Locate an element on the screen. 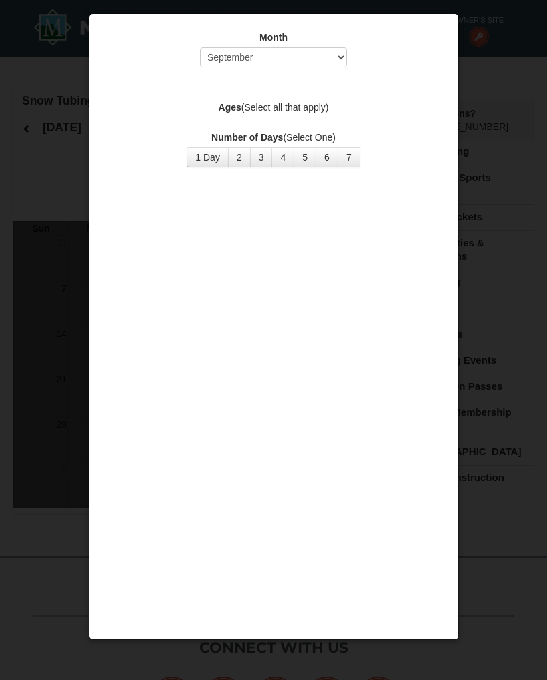 The height and width of the screenshot is (680, 547). label: (Select One) is located at coordinates (274, 137).